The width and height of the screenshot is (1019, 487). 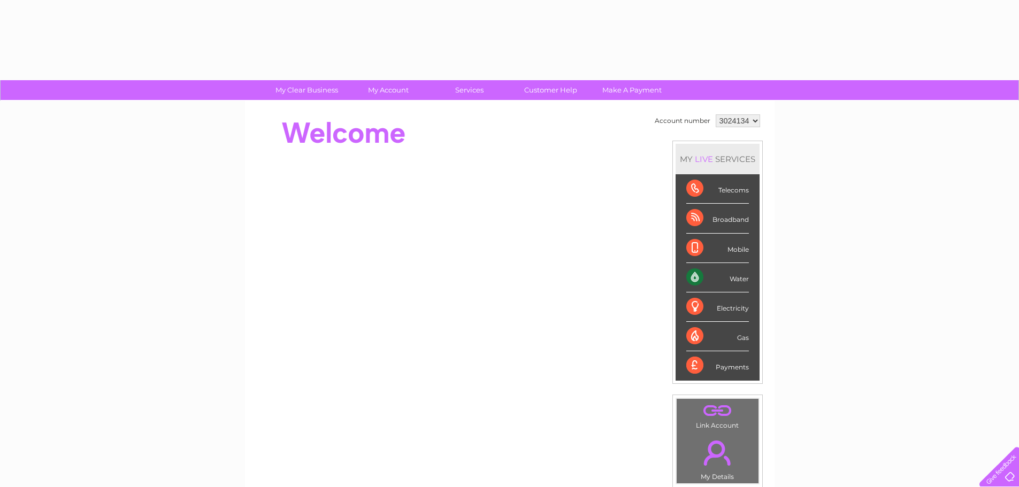 I want to click on div: Broadband, so click(x=717, y=218).